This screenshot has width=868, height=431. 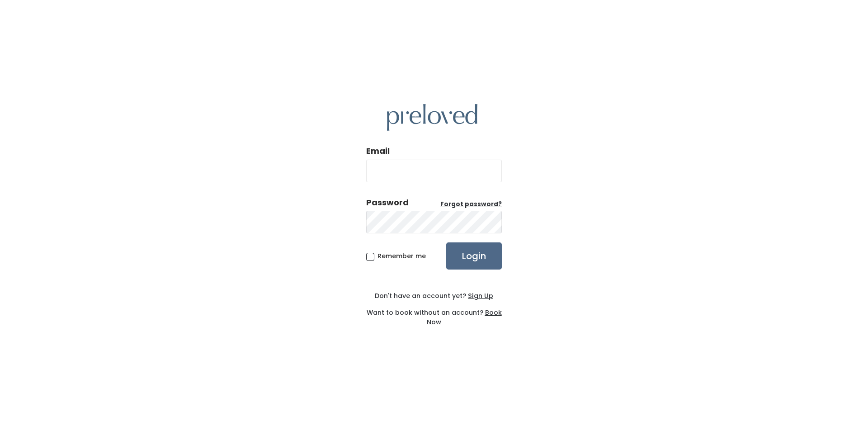 What do you see at coordinates (434, 296) in the screenshot?
I see `div: Don't have an account yet?` at bounding box center [434, 296].